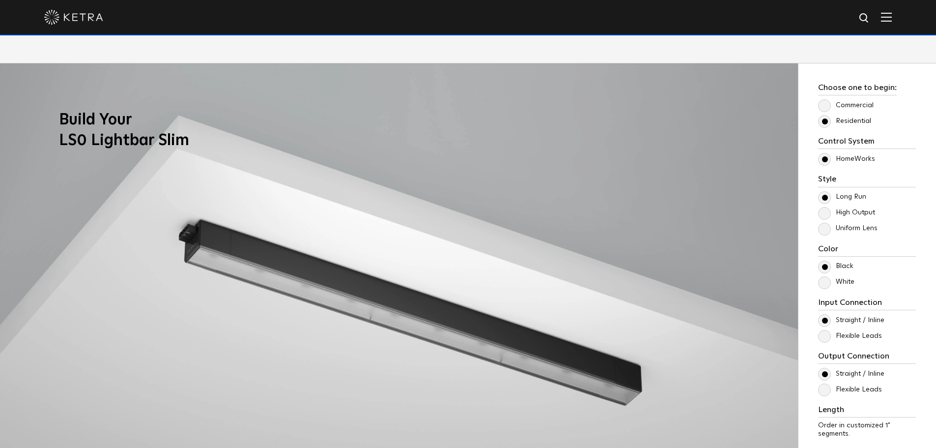 Image resolution: width=936 pixels, height=448 pixels. I want to click on h3: Choose one to begin:, so click(858, 89).